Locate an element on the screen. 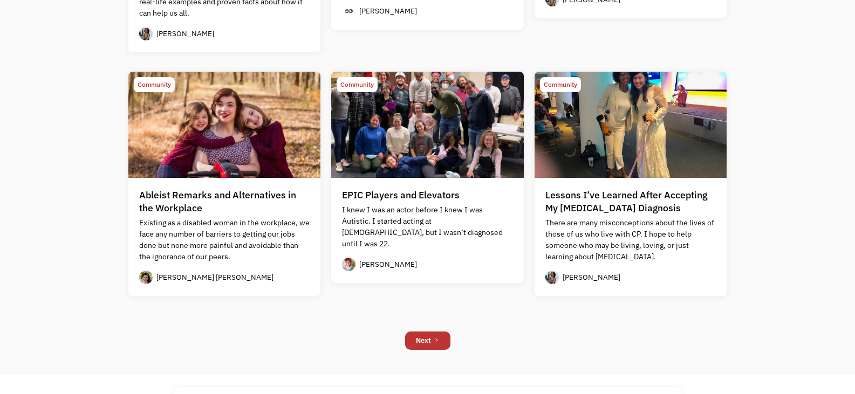  p: There are many misconceptions about the lives of those of us who live with CP. I hope to help som... is located at coordinates (630, 240).